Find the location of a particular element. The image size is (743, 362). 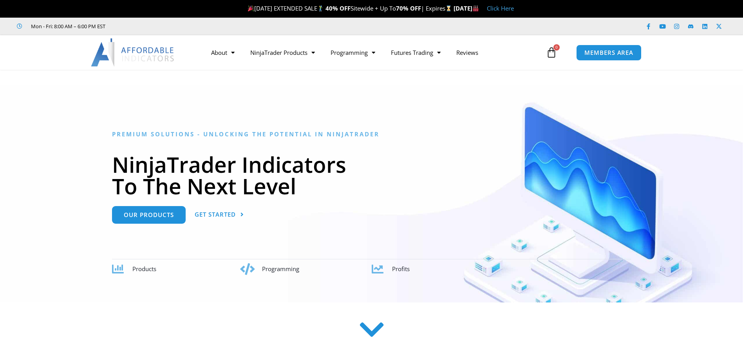

a: Reviews is located at coordinates (467, 53).